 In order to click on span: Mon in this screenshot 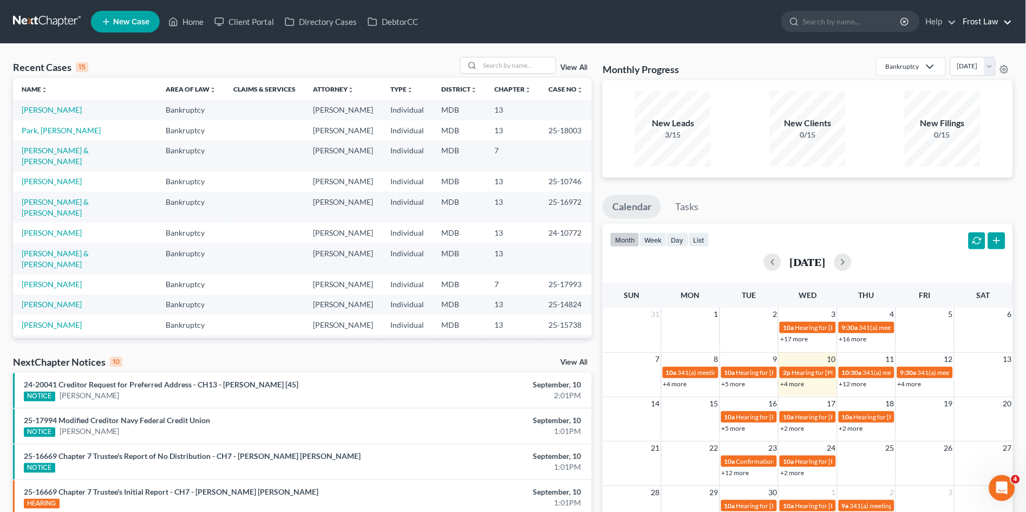, I will do `click(691, 295)`.